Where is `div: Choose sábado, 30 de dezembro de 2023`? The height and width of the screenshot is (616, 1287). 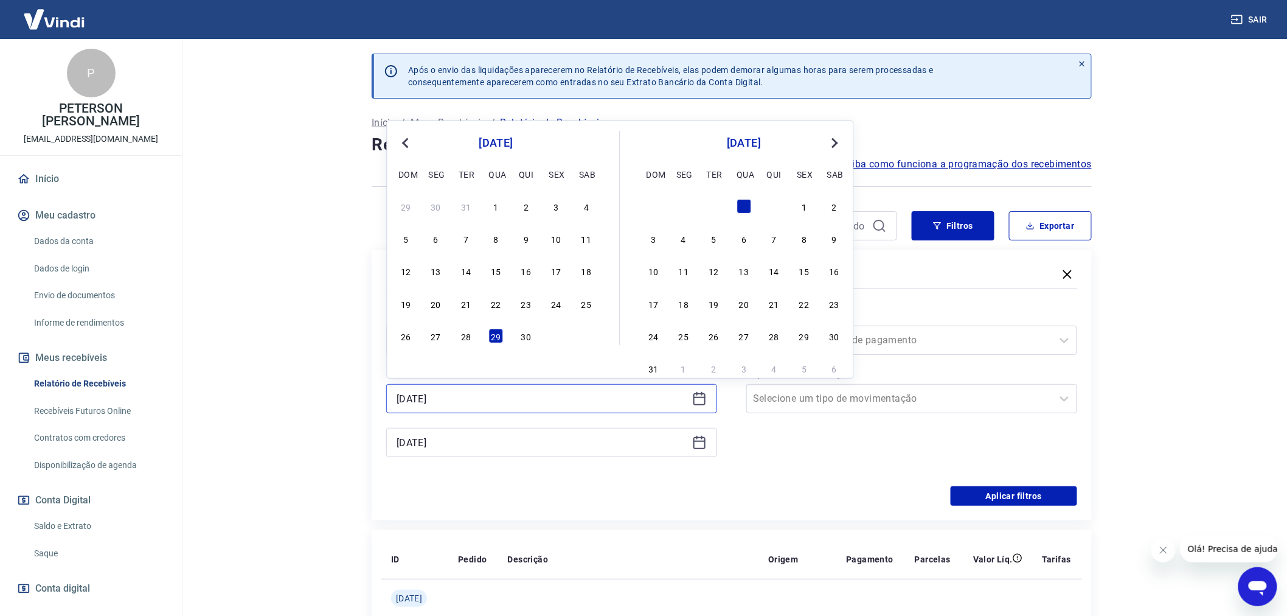 div: Choose sábado, 30 de dezembro de 2023 is located at coordinates (835, 336).